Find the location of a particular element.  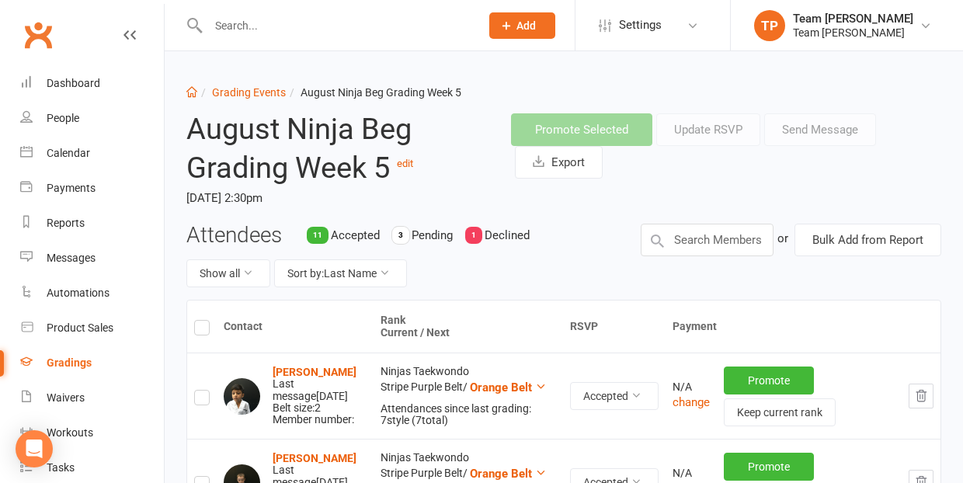

span: Declined is located at coordinates (507, 235).